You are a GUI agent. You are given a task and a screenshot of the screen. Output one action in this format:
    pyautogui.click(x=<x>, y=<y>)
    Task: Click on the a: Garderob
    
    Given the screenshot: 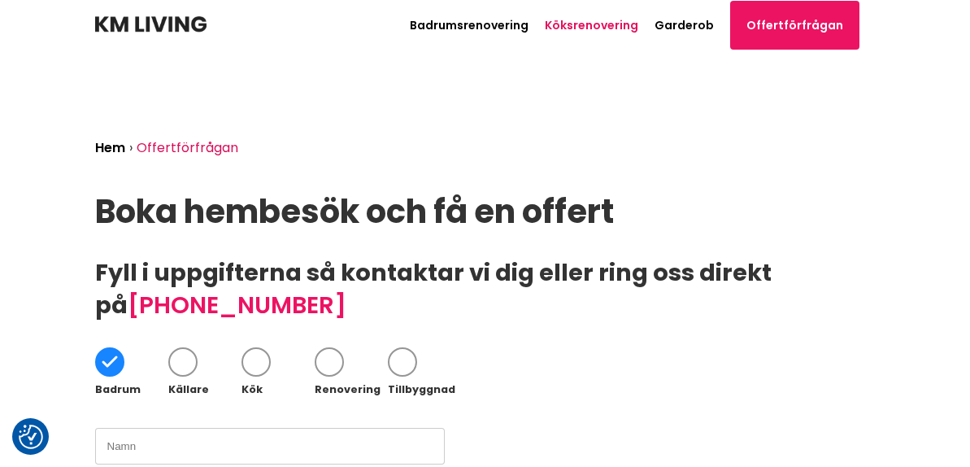 What is the action you would take?
    pyautogui.click(x=684, y=25)
    